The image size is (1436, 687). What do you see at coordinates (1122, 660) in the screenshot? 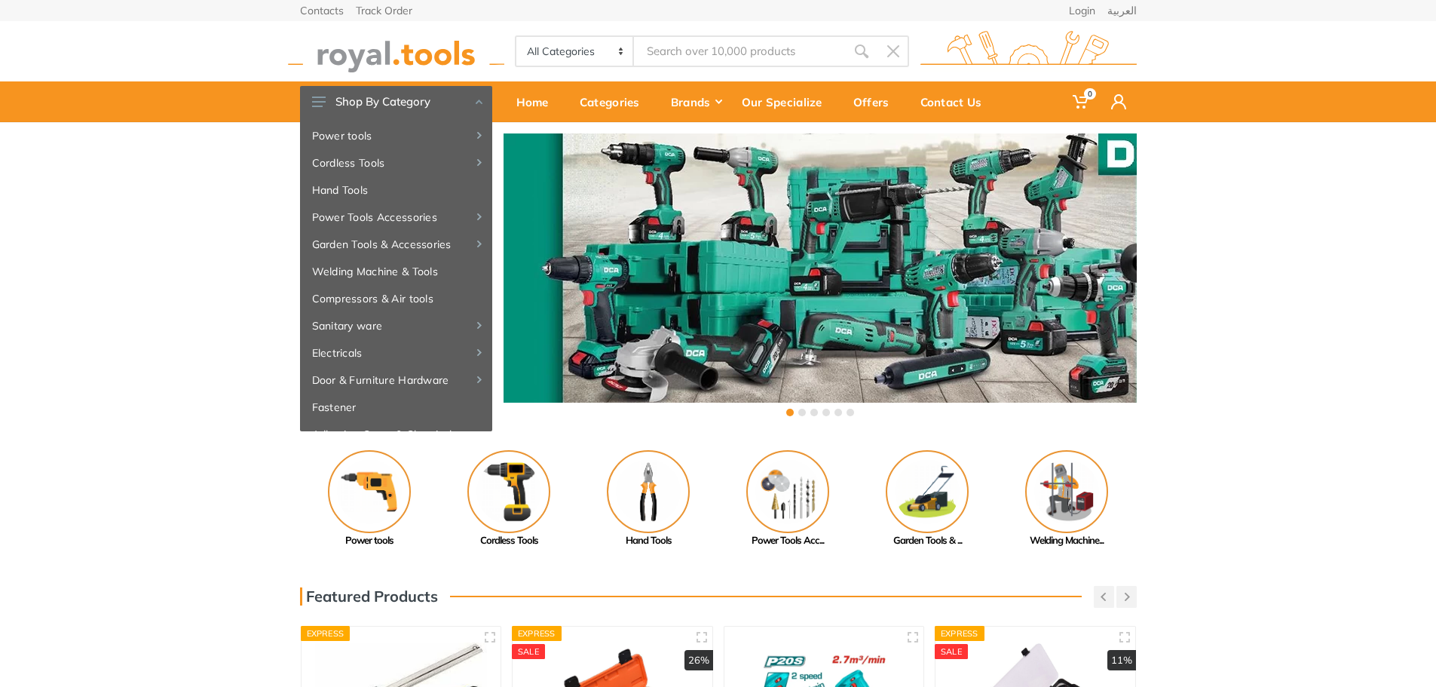
I see `div: 11%` at bounding box center [1122, 660].